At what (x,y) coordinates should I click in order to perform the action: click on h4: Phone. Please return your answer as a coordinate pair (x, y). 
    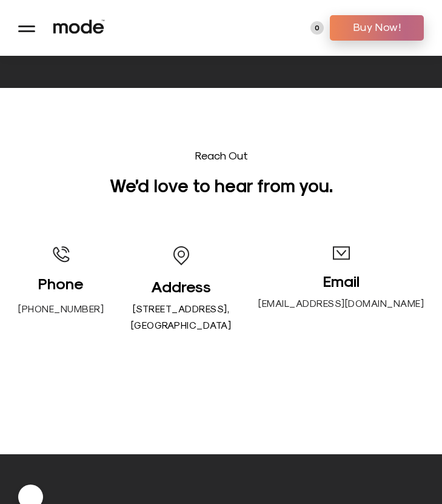
    Looking at the image, I should click on (61, 283).